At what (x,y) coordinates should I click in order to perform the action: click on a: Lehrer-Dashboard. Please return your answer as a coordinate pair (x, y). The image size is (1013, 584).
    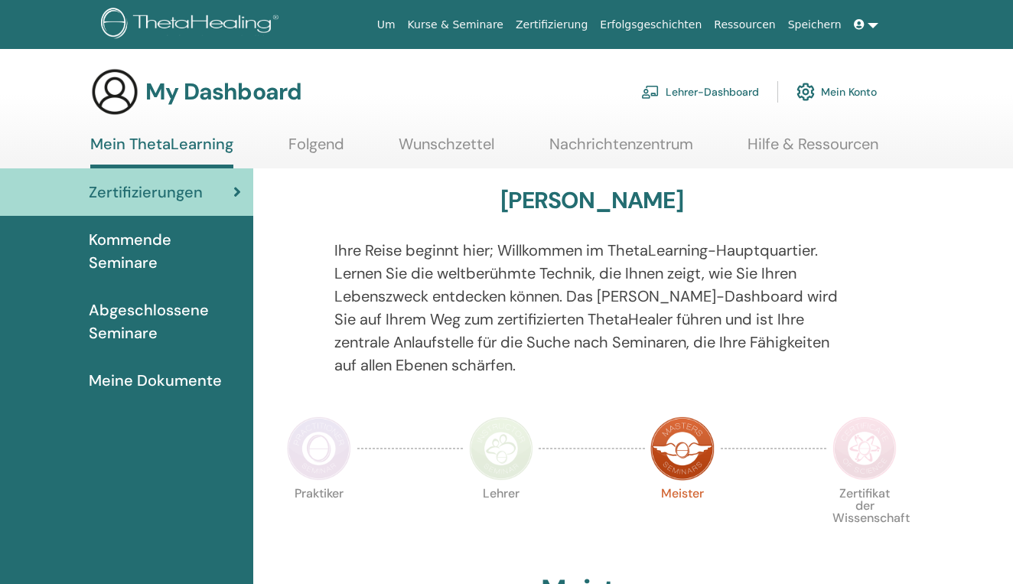
    Looking at the image, I should click on (700, 92).